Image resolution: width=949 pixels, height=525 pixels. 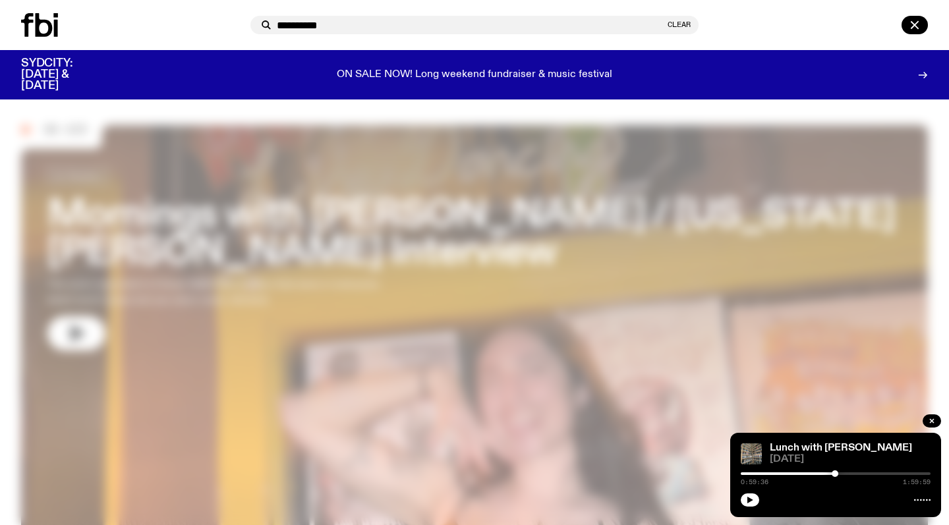 What do you see at coordinates (917, 483) in the screenshot?
I see `span: 1:59:59` at bounding box center [917, 483].